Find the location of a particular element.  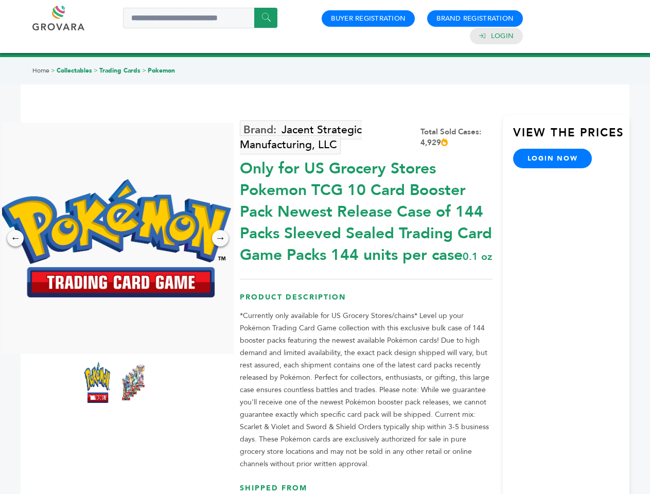

a: Buyer Registration is located at coordinates (368, 19).